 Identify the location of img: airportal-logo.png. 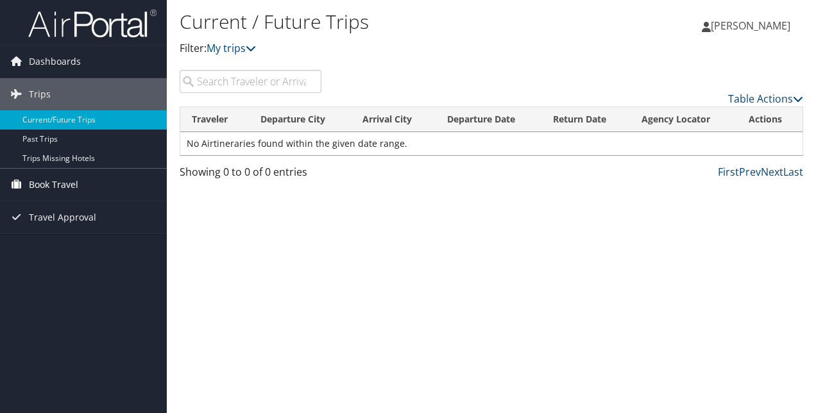
(92, 23).